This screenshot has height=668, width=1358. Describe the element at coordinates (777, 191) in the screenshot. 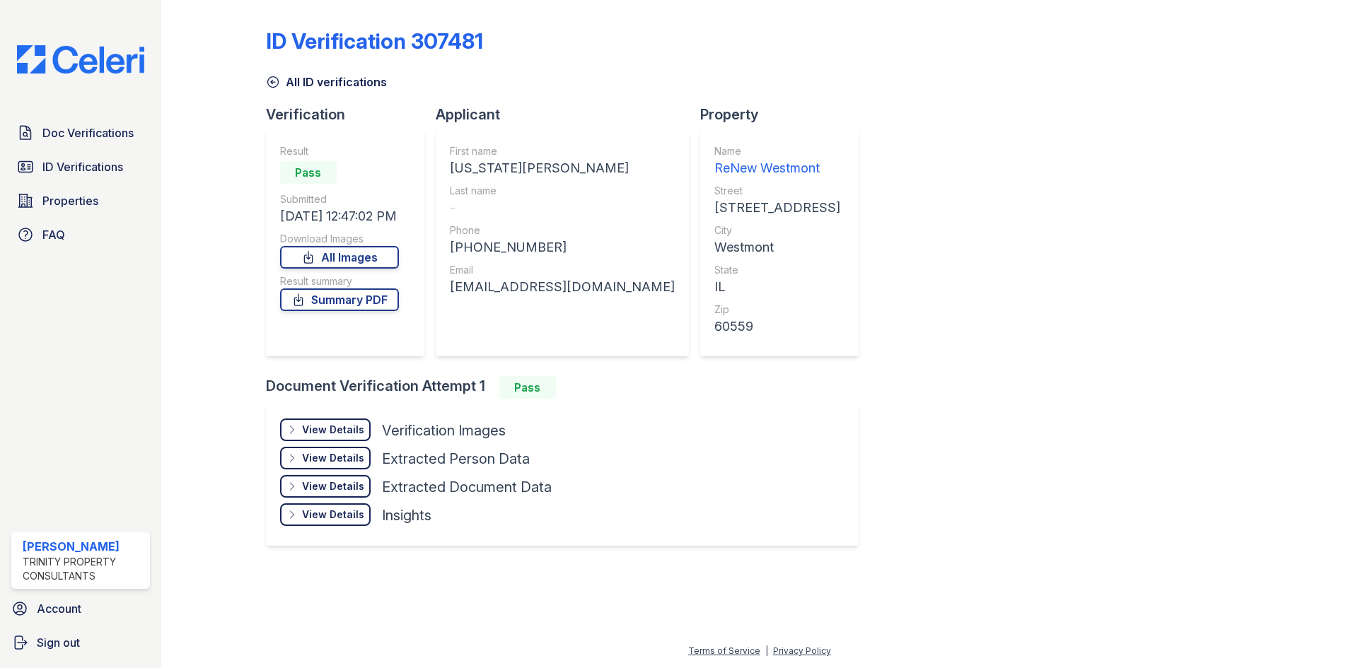

I see `div: Street` at that location.